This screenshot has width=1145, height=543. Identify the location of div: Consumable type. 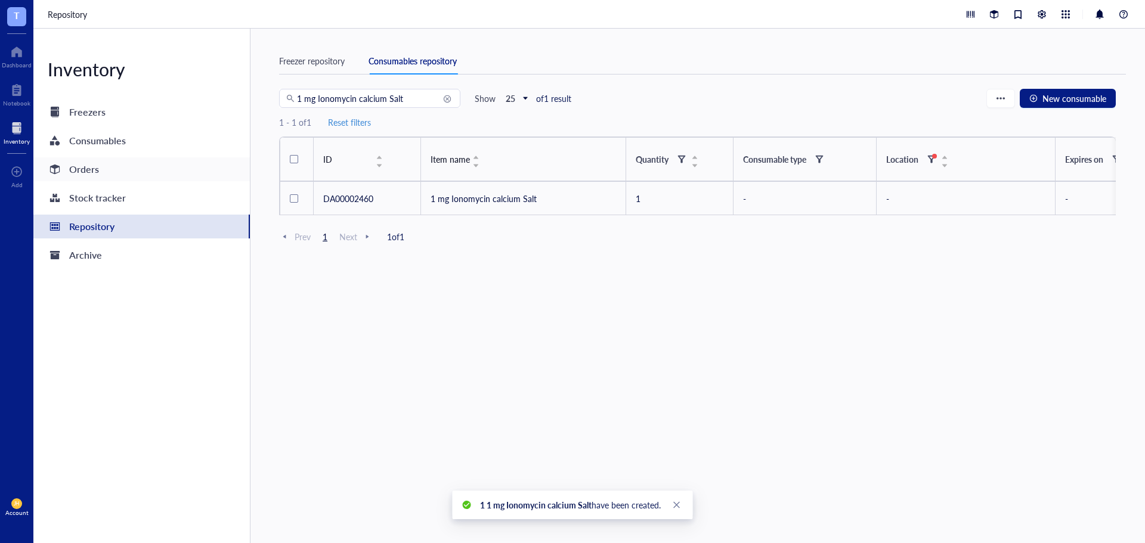
(774, 159).